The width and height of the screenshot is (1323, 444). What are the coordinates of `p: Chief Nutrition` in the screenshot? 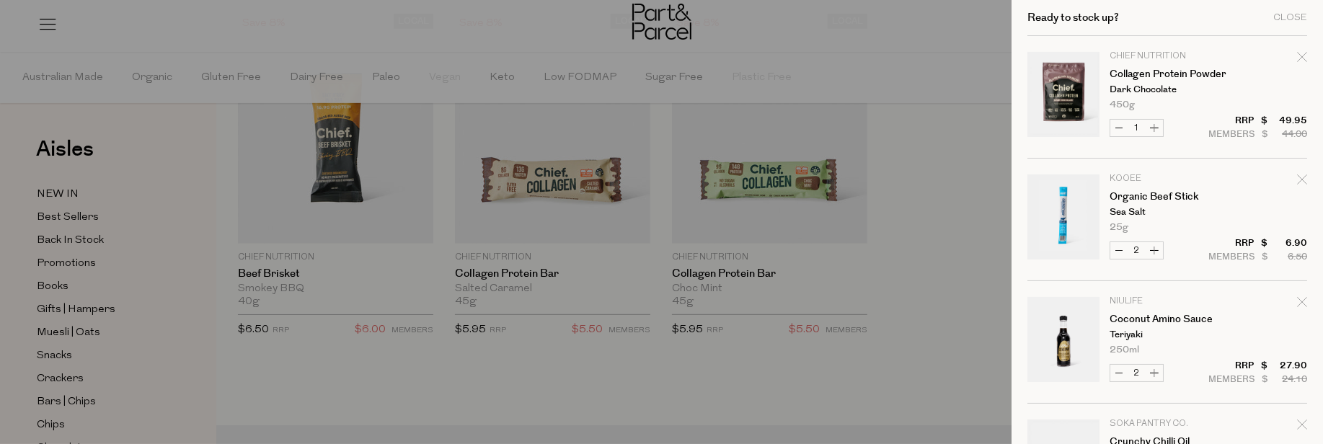 It's located at (1165, 56).